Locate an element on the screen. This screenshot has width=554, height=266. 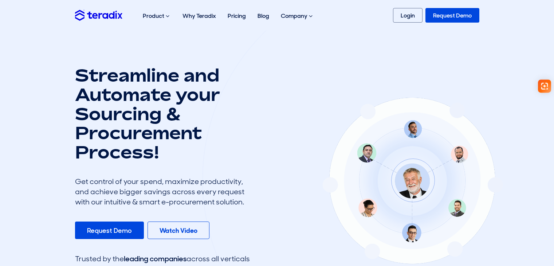
div: Trusted by the across all verticals is located at coordinates (163, 259).